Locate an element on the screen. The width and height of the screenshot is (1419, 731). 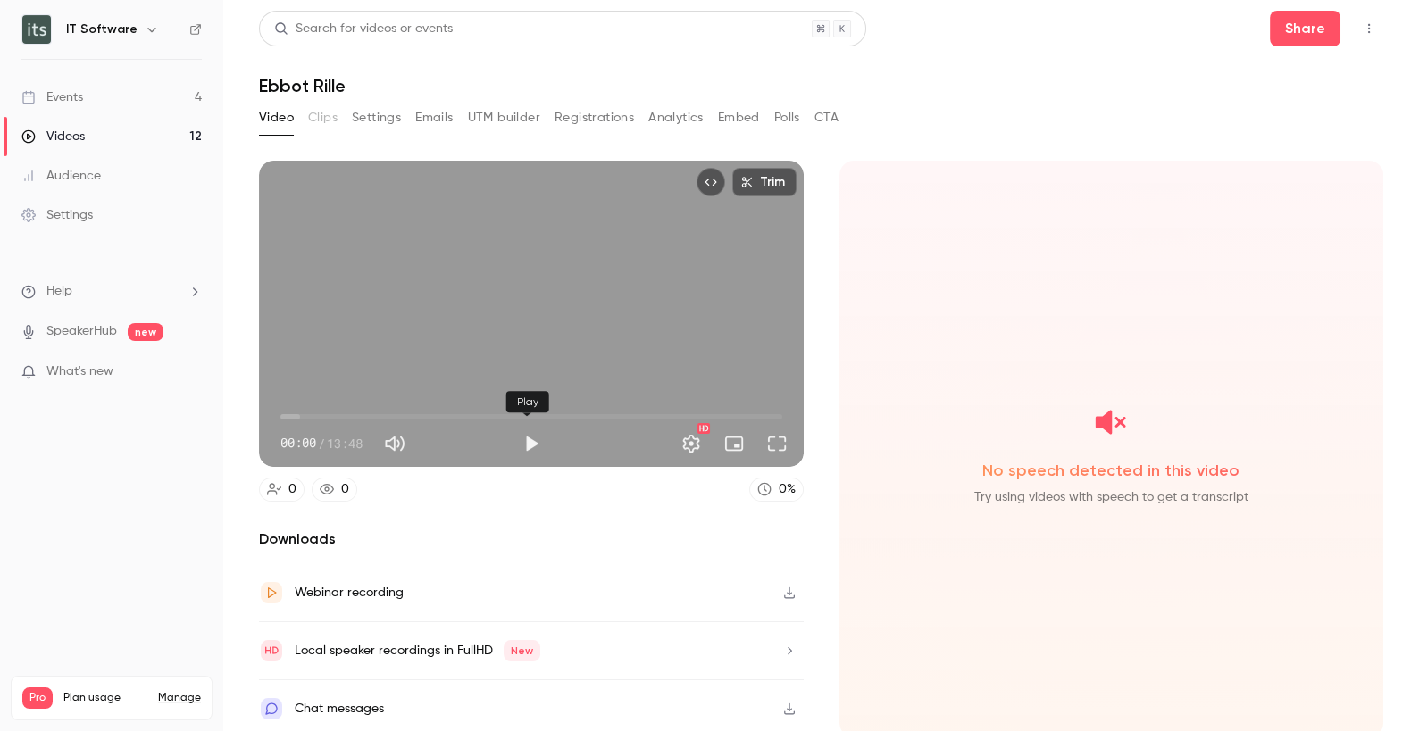
button: Analytics is located at coordinates (676, 118).